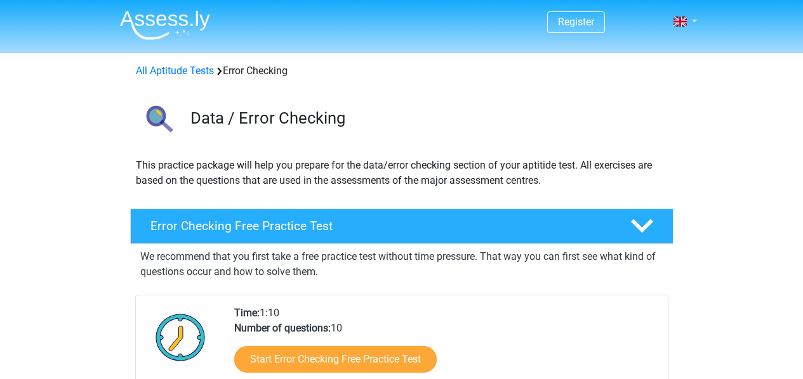 The height and width of the screenshot is (379, 803). Describe the element at coordinates (180, 338) in the screenshot. I see `img: Clock` at that location.